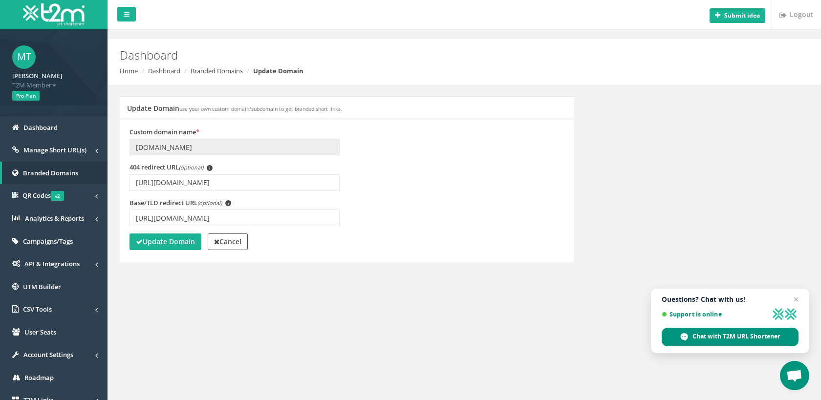 This screenshot has height=400, width=821. Describe the element at coordinates (48, 355) in the screenshot. I see `span: Account Settings` at that location.